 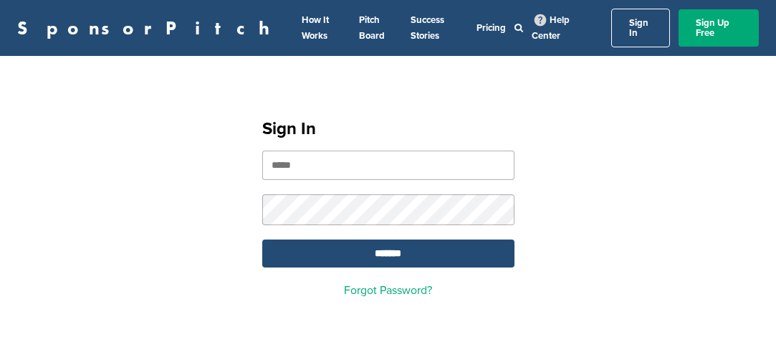 What do you see at coordinates (641, 28) in the screenshot?
I see `a: Sign In` at bounding box center [641, 28].